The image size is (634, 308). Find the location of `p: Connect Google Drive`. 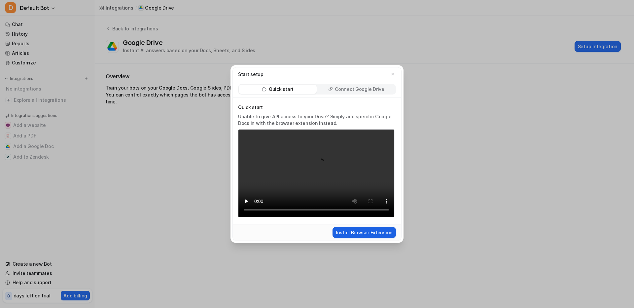

p: Connect Google Drive is located at coordinates (359, 89).